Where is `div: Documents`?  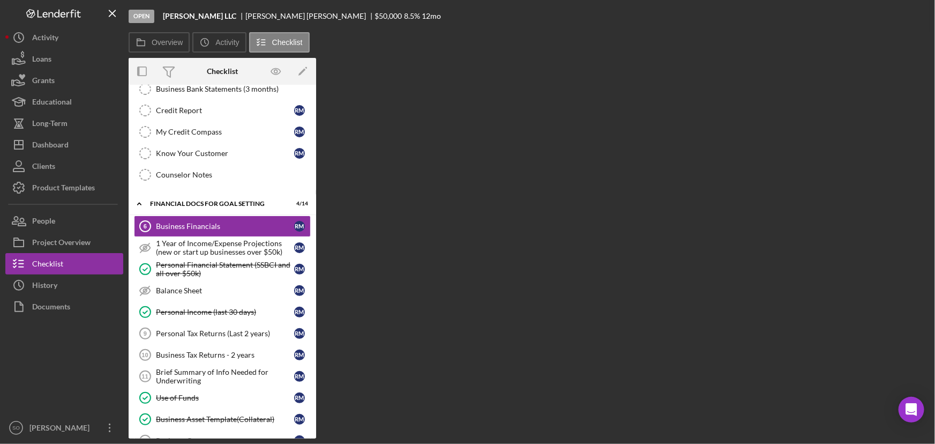
div: Documents is located at coordinates (51, 308).